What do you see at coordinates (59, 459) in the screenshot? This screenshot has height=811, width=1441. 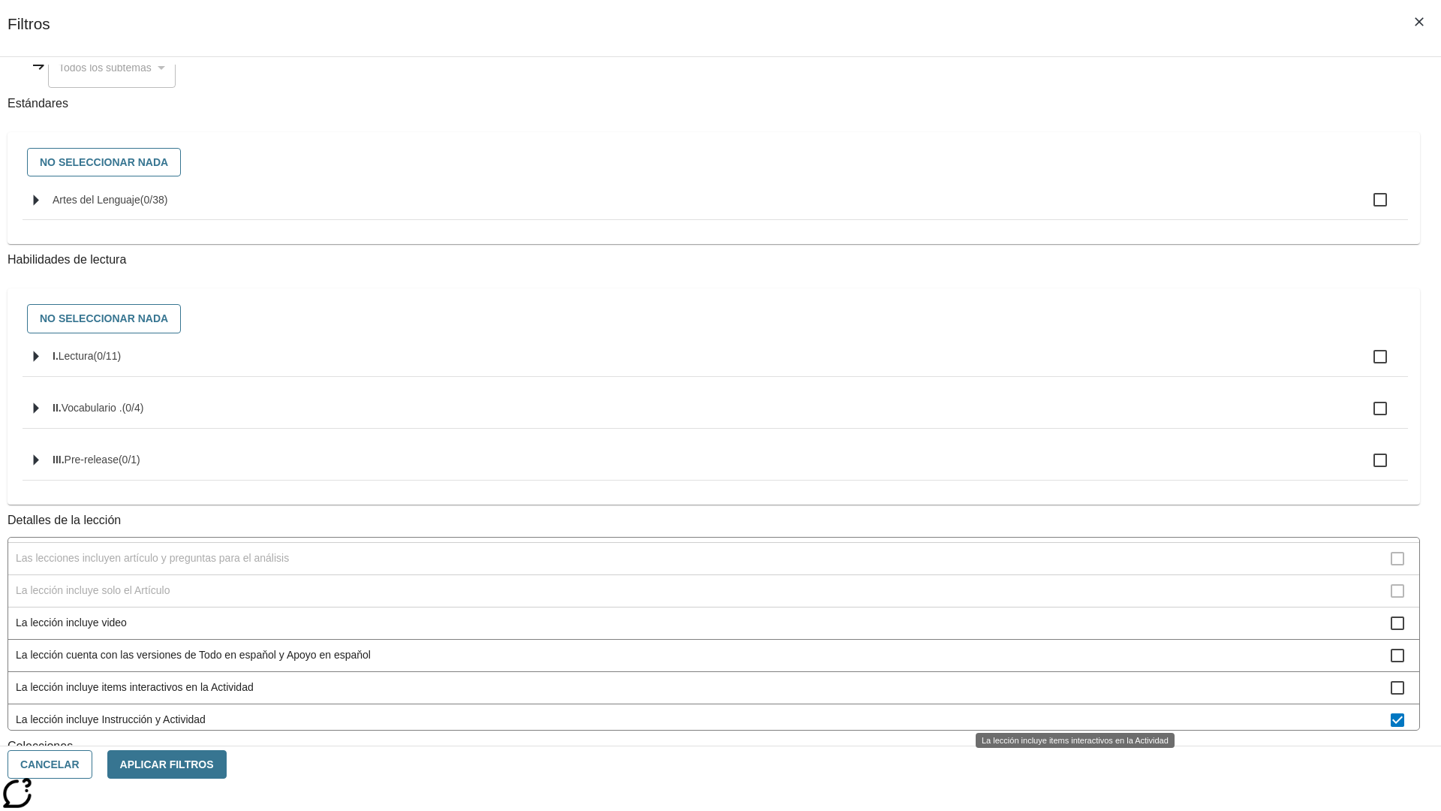 I see `span: III.` at bounding box center [59, 459].